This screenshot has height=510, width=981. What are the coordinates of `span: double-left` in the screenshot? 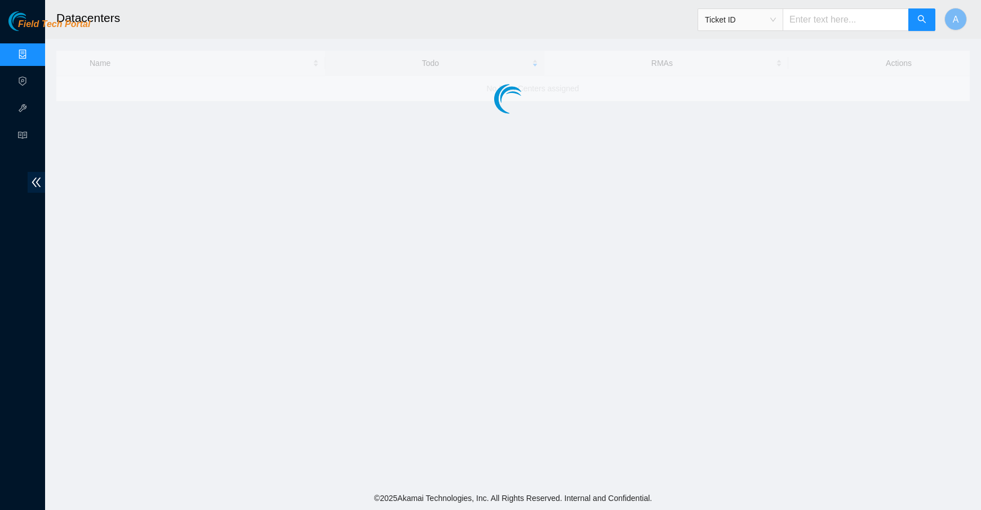 It's located at (36, 182).